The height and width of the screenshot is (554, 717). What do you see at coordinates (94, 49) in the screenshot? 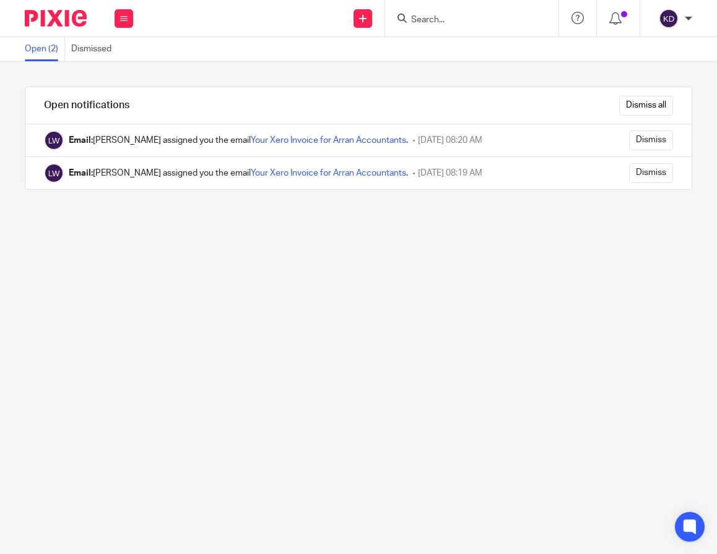
I see `a: Dismissed` at bounding box center [94, 49].